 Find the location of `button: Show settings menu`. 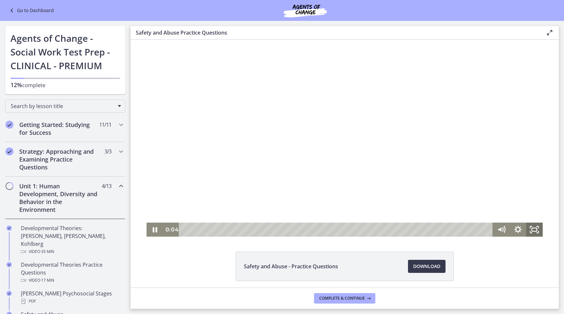

button: Show settings menu is located at coordinates (388, 190).